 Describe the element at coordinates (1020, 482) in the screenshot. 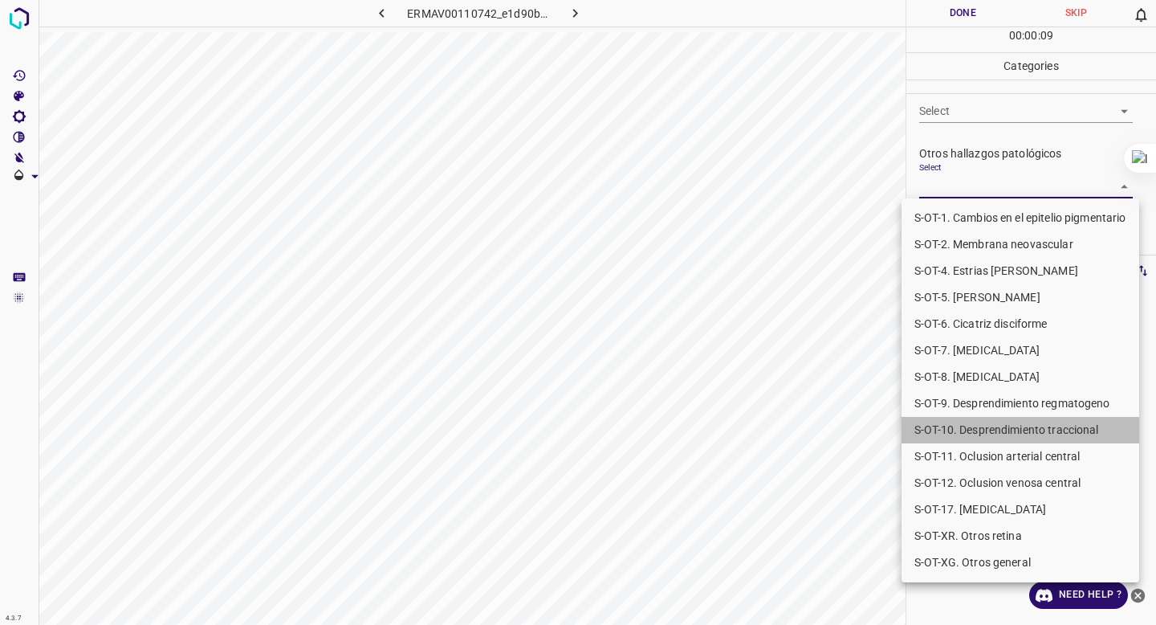

I see `li: S-OT-12. Oclusion venosa central` at that location.